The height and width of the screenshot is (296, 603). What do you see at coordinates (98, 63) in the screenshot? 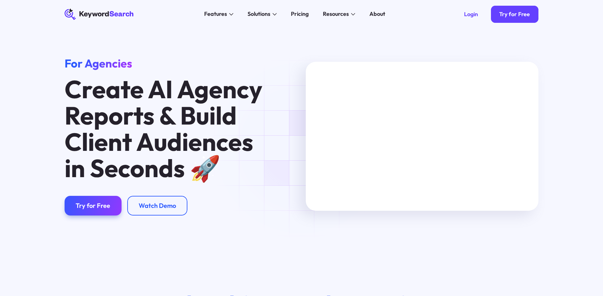
I see `span: For Agencies` at bounding box center [98, 63].